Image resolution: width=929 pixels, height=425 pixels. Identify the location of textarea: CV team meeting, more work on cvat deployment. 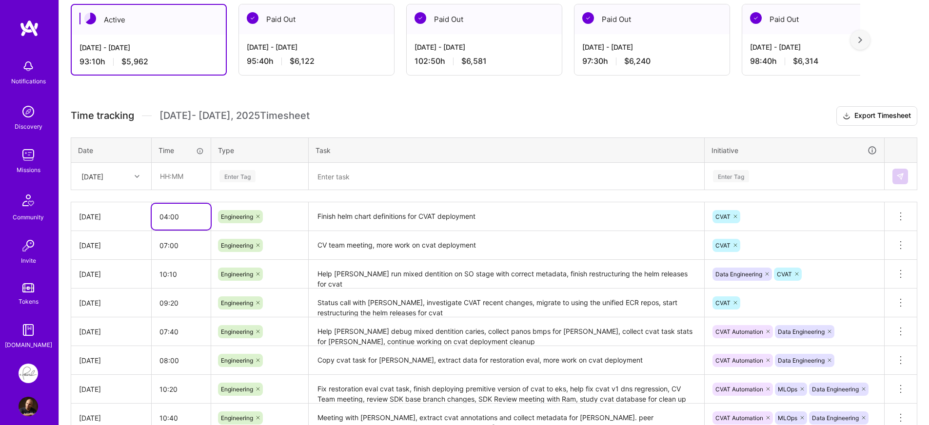
(506, 245).